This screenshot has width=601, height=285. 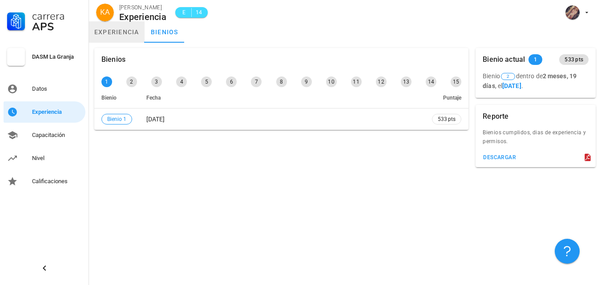 I want to click on div: 15, so click(x=456, y=82).